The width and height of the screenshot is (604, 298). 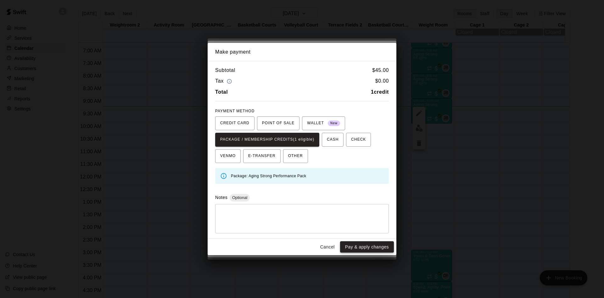 I want to click on b: Total, so click(x=222, y=92).